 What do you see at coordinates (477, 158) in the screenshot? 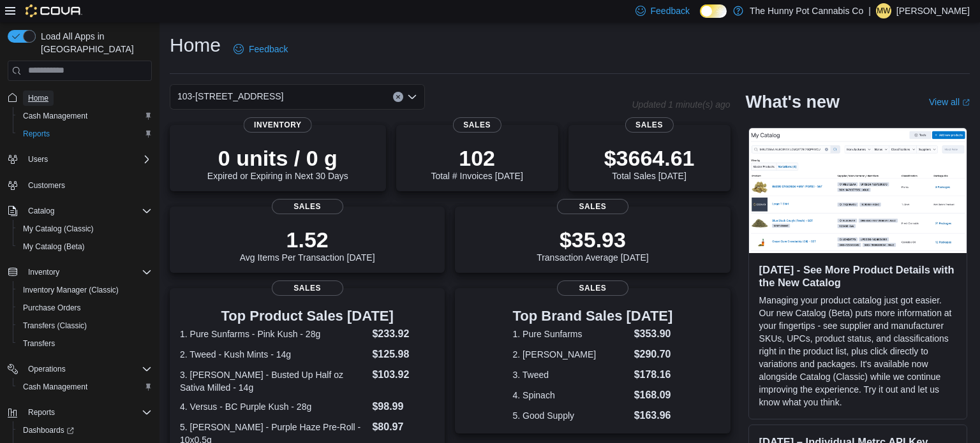
I see `p: 102` at bounding box center [477, 158].